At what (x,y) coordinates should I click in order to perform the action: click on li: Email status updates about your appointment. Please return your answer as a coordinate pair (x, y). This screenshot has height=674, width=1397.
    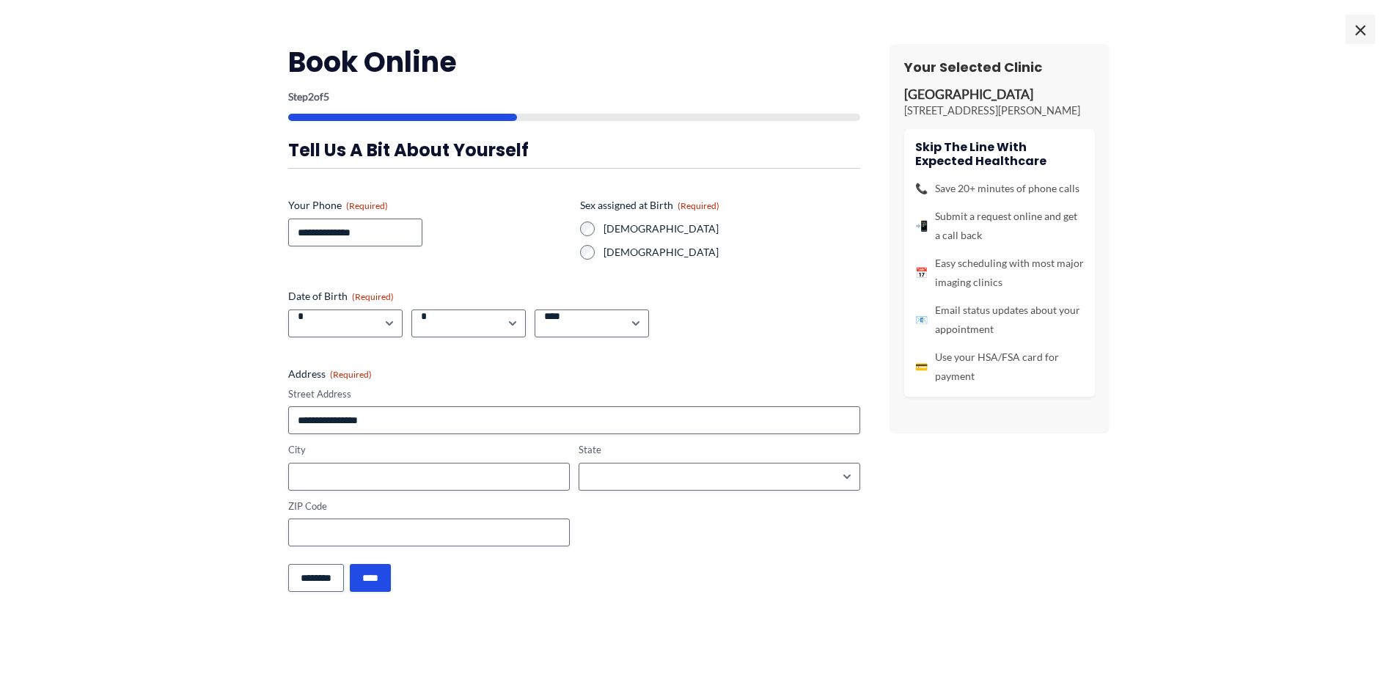
    Looking at the image, I should click on (1000, 320).